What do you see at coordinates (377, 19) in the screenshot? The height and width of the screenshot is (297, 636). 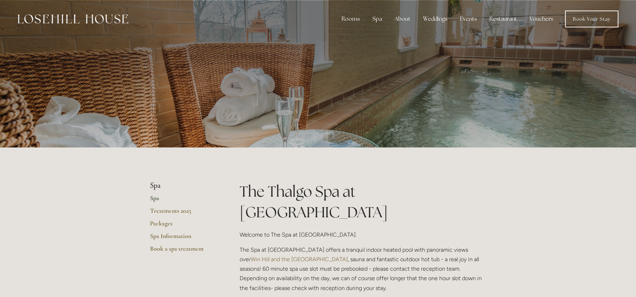 I see `div: Spa` at bounding box center [377, 19].